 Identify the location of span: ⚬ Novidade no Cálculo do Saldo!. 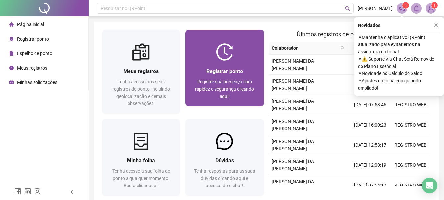
(399, 73).